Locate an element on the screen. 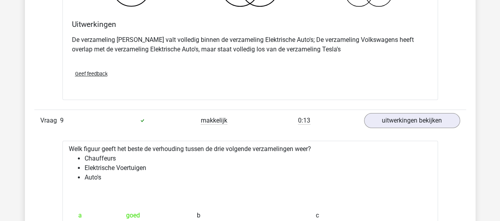 The height and width of the screenshot is (221, 500). span: makkelijk is located at coordinates (214, 121).